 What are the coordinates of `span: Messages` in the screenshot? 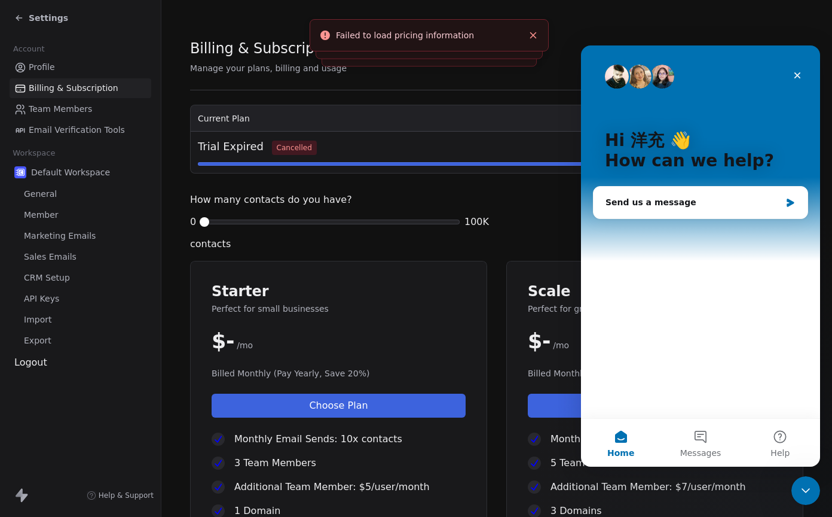 It's located at (120, 407).